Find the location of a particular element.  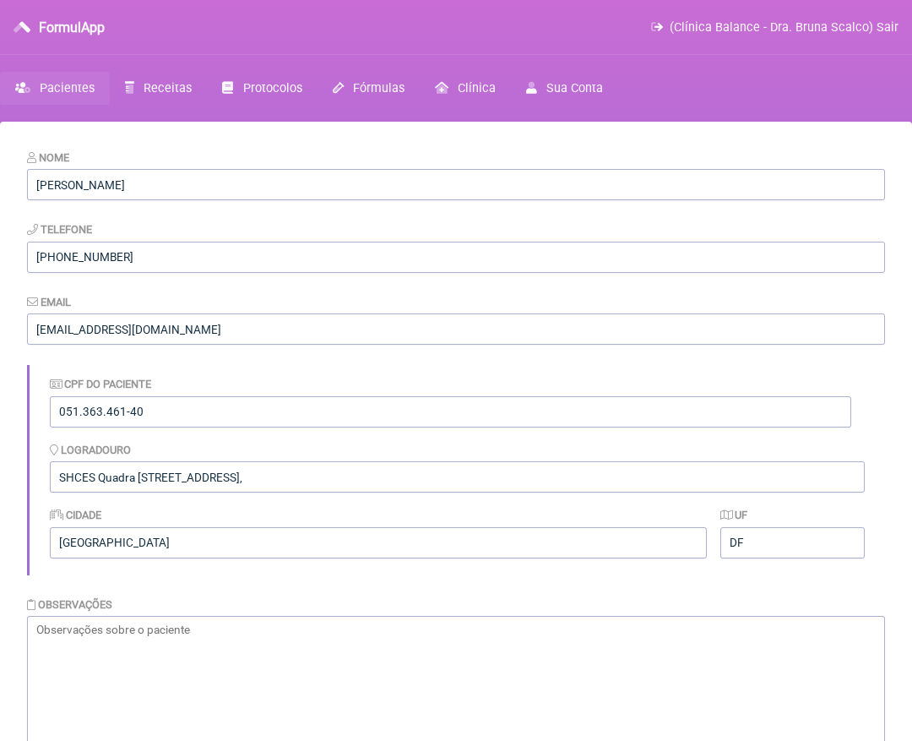

input: Logradouro is located at coordinates (457, 477).